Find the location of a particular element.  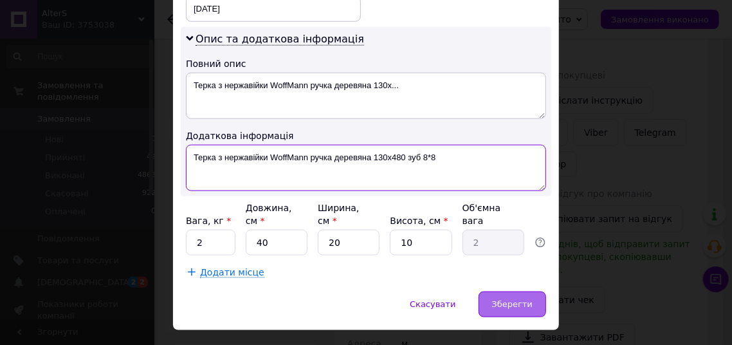

textarea: Терка з нержавійки WoffMann ручка деревяна 130x... is located at coordinates (366, 96).